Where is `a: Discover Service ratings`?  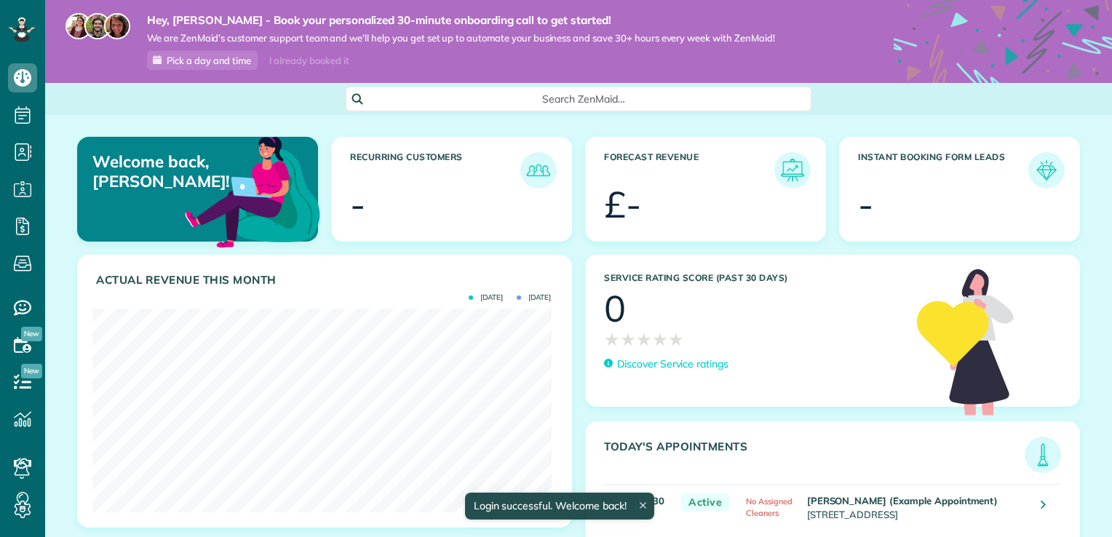 a: Discover Service ratings is located at coordinates (666, 364).